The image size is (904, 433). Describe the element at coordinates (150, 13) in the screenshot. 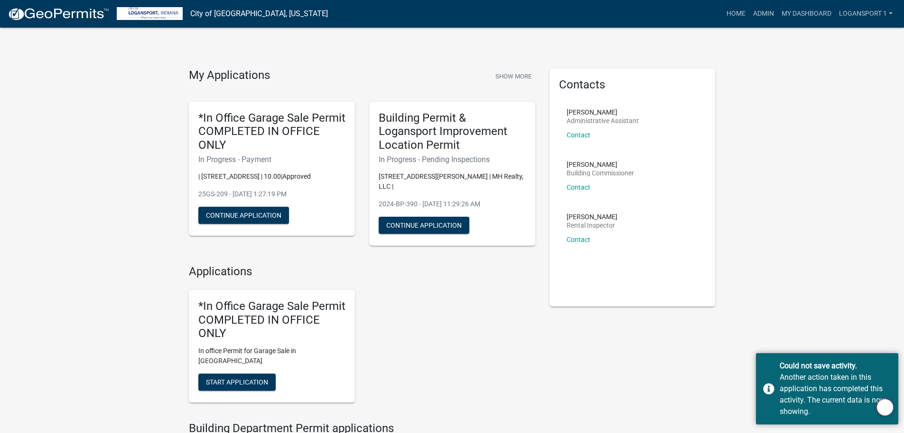

I see `img: City of Logansport, Indiana` at that location.